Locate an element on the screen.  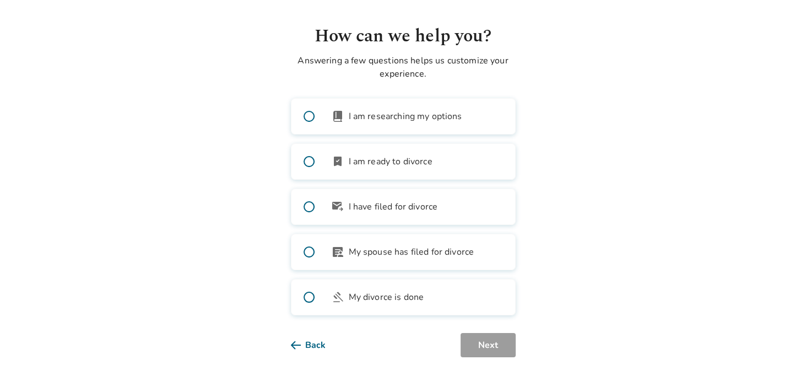
h1: How can we help you? is located at coordinates (403, 36).